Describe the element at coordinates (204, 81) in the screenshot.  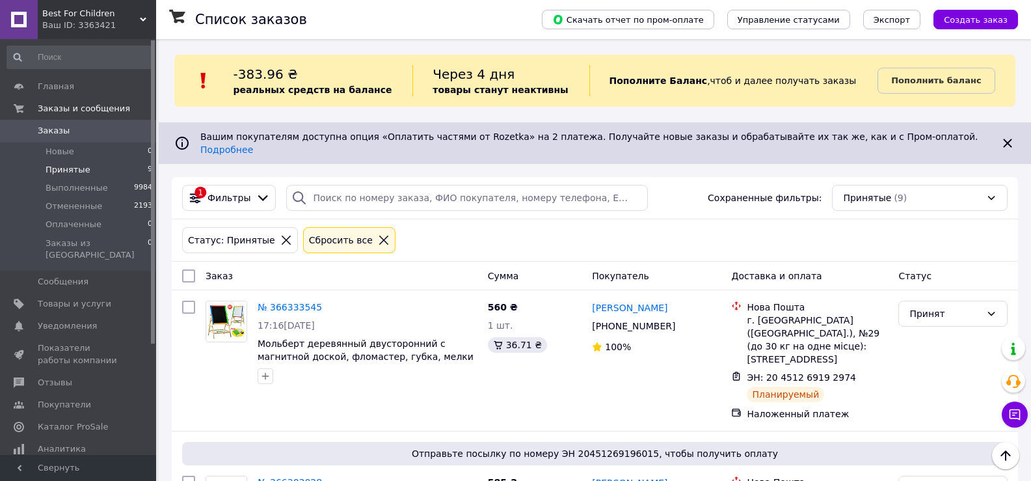
I see `img: :exclamation:` at that location.